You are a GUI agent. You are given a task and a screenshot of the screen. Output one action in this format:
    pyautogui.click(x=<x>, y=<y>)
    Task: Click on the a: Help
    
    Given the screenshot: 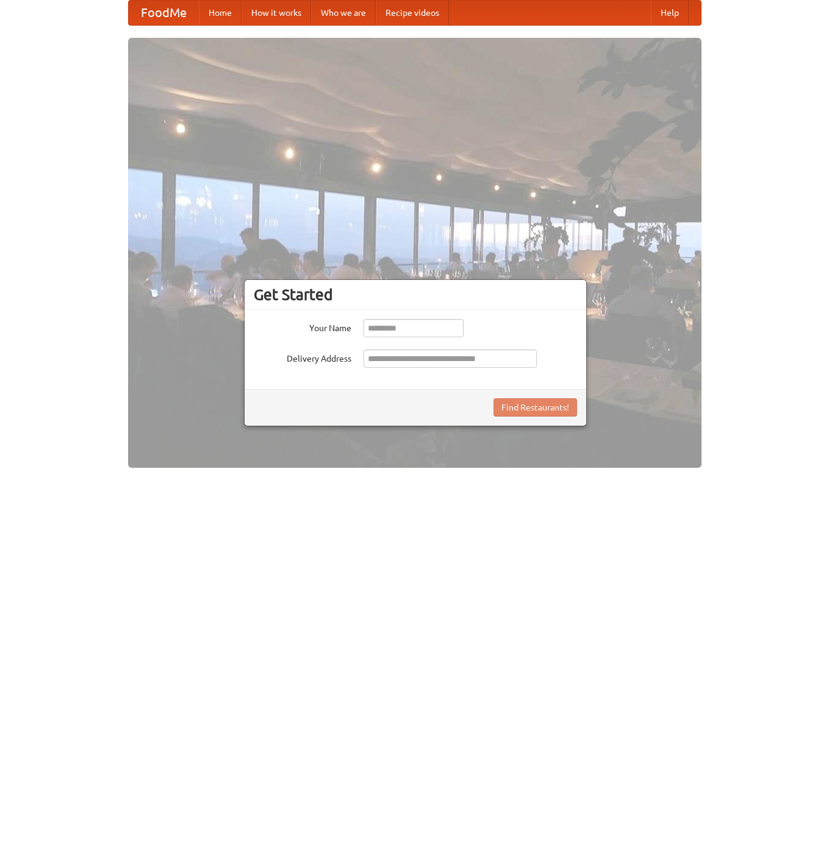 What is the action you would take?
    pyautogui.click(x=670, y=13)
    